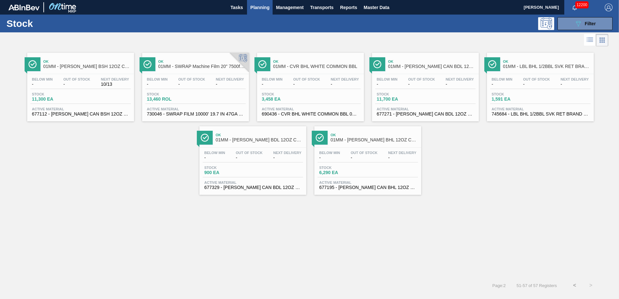  I want to click on span: Transports, so click(322, 7).